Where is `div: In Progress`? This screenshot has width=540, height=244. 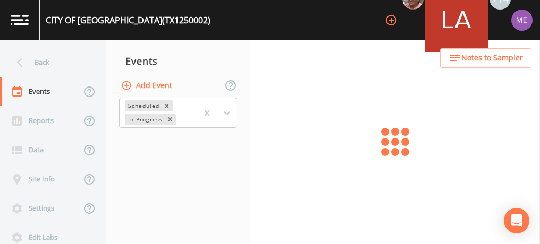 div: In Progress is located at coordinates (145, 120).